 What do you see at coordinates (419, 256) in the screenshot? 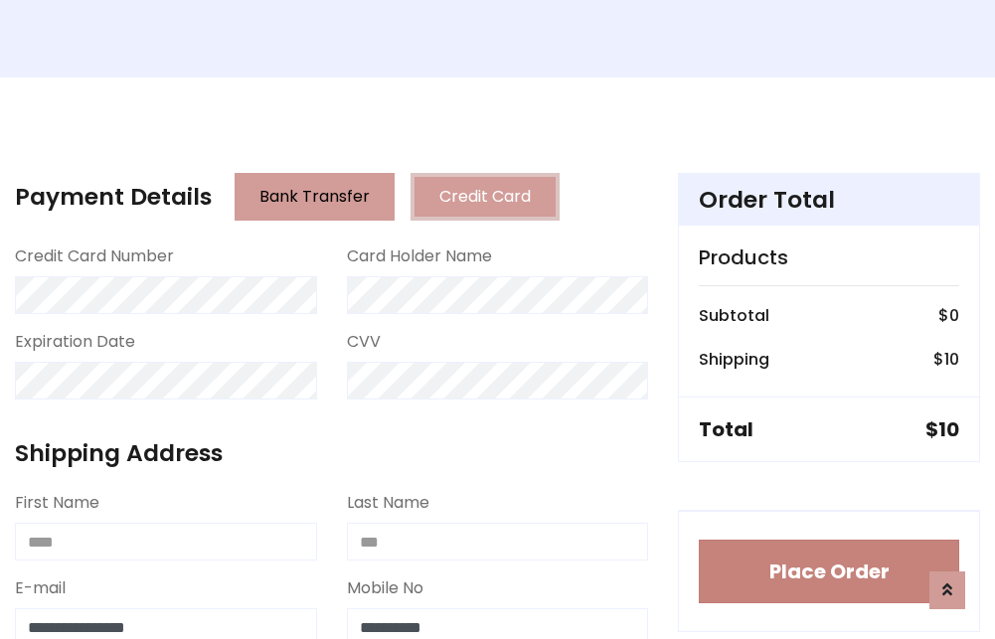
I see `label: Card Holder Name` at bounding box center [419, 256].